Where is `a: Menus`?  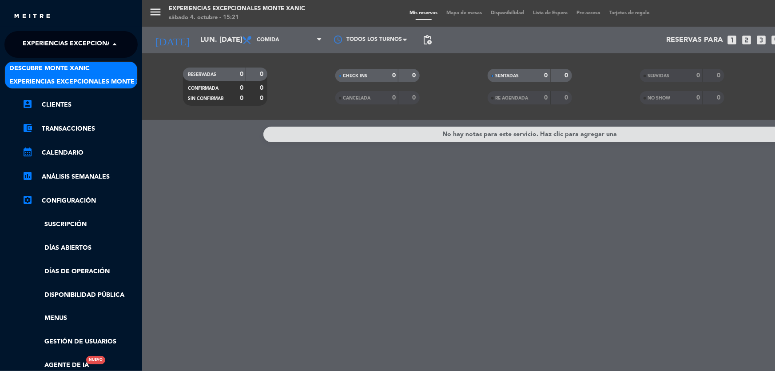 a: Menus is located at coordinates (80, 318).